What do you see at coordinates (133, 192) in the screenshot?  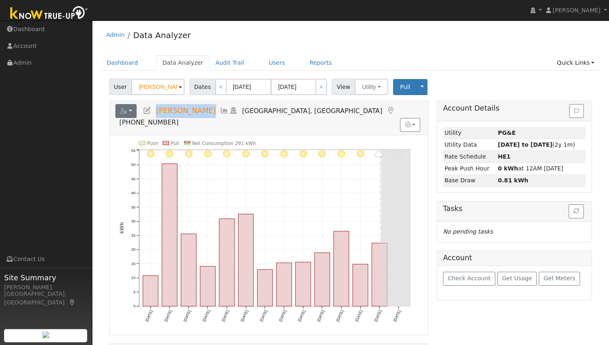 I see `text: 40` at bounding box center [133, 192].